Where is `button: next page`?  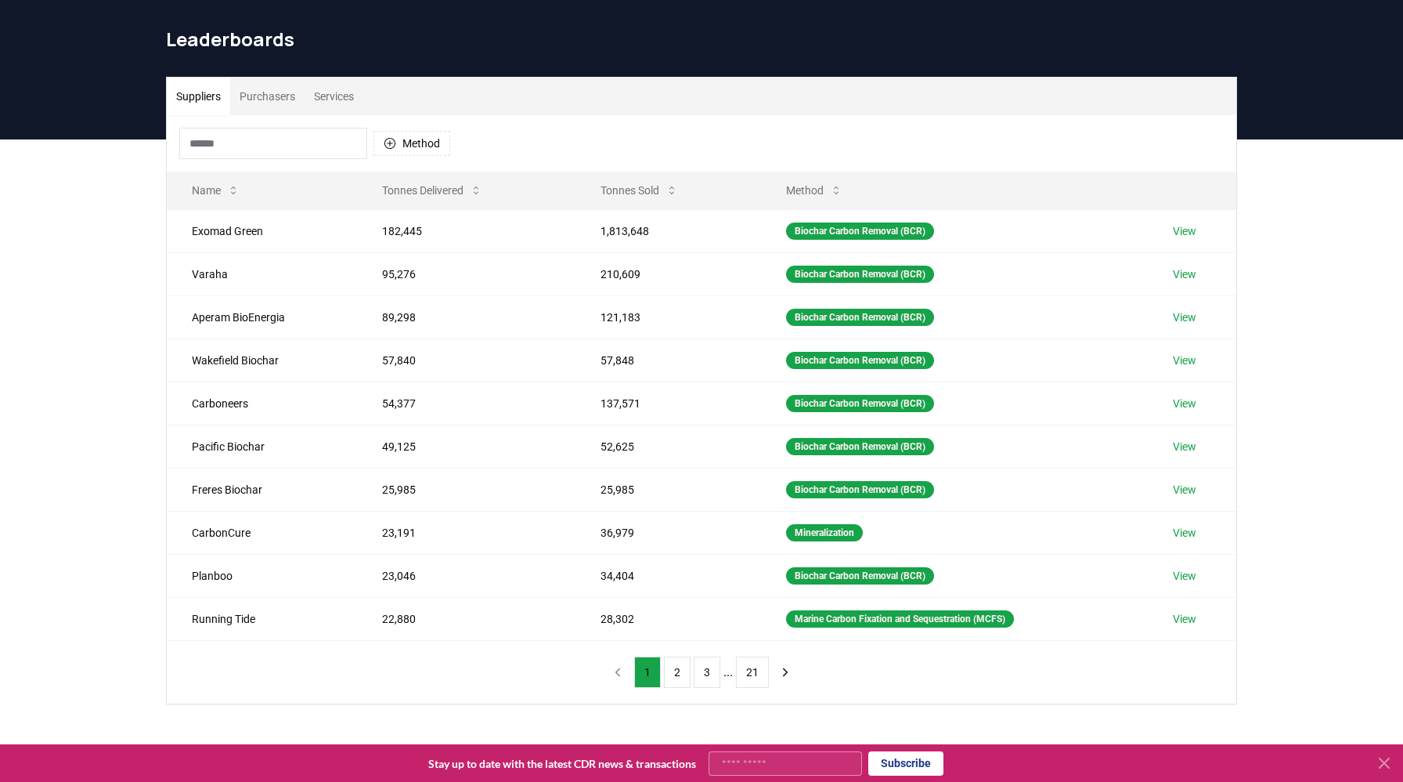 button: next page is located at coordinates (785, 672).